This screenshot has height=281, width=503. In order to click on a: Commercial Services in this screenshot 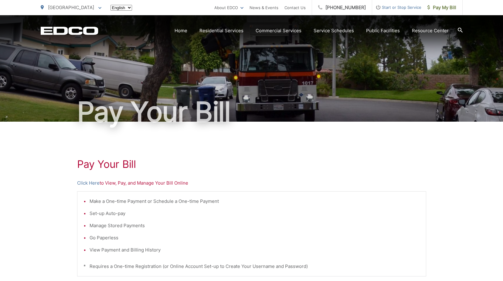, I will do `click(278, 31)`.